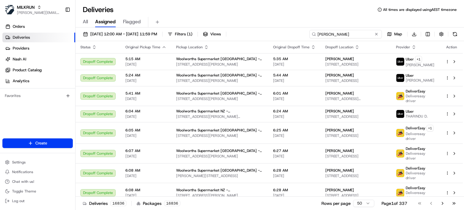 The image size is (464, 210). I want to click on span: MILKRUN, so click(26, 7).